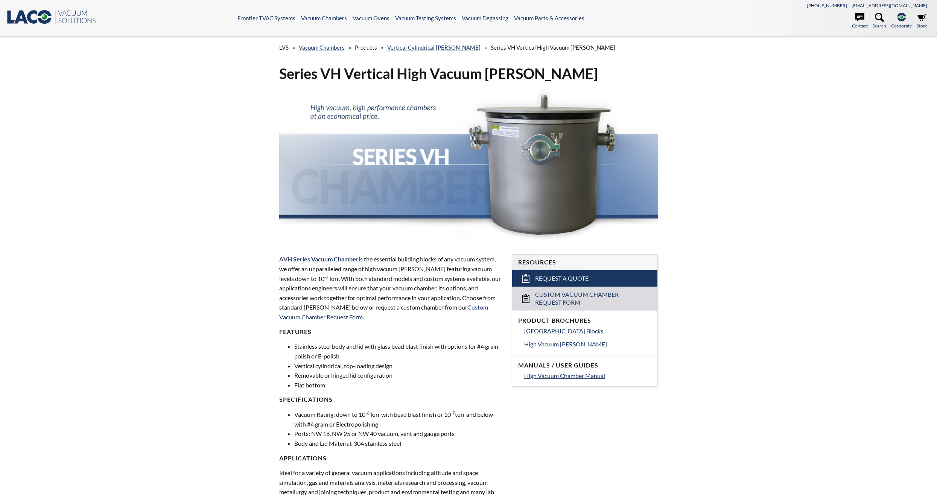  Describe the element at coordinates (391, 332) in the screenshot. I see `h4: Features` at that location.